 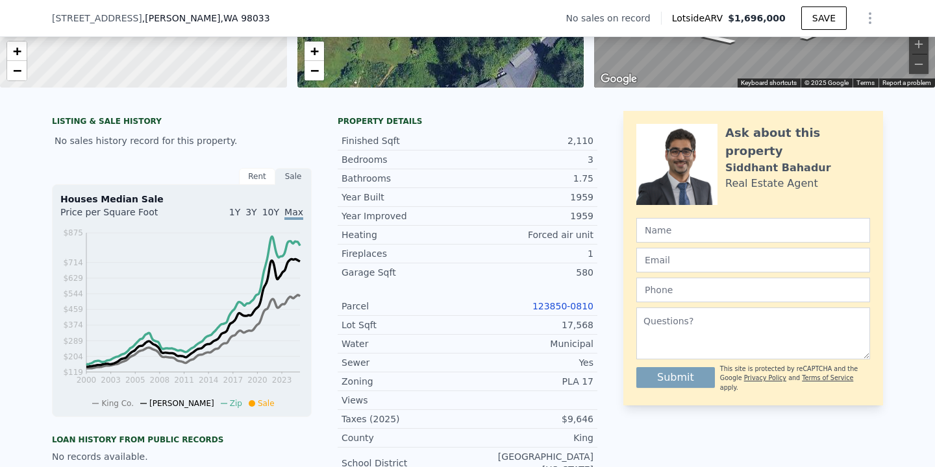 What do you see at coordinates (797, 142) in the screenshot?
I see `div: Ask about this property` at bounding box center [797, 142].